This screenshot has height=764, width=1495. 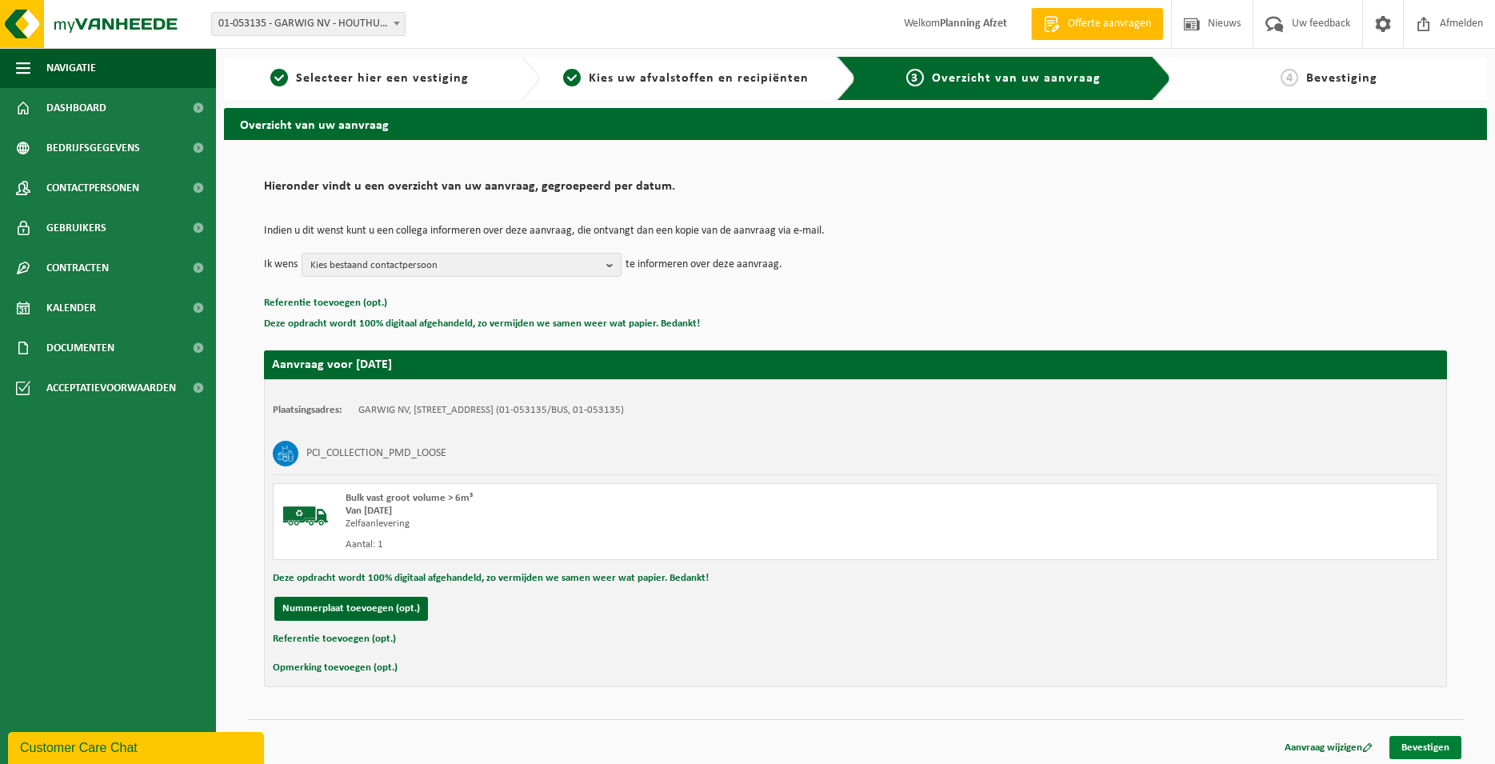 I want to click on span: 01-053135 - GARWIG NV - HOUTHULST, so click(x=308, y=24).